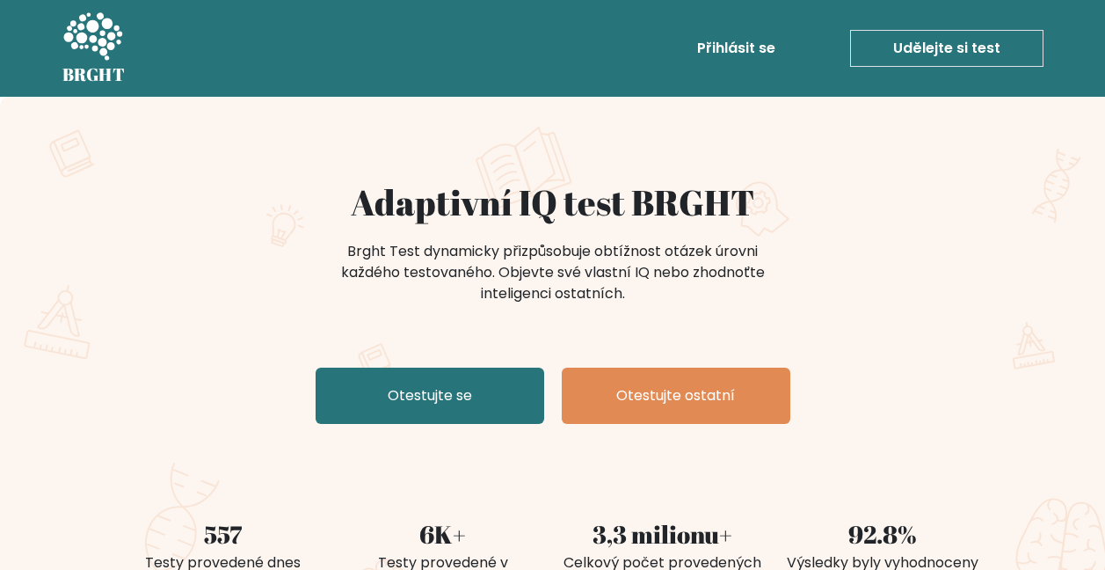  What do you see at coordinates (223, 534) in the screenshot?
I see `div: 557` at bounding box center [223, 534].